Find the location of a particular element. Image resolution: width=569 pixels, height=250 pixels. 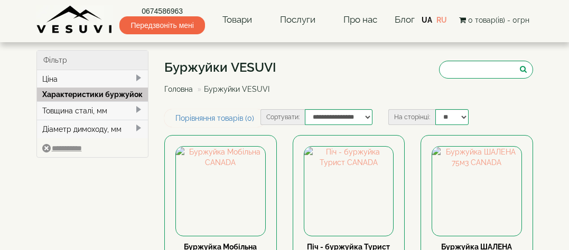

img: Піч - буржуйка Турист CANADA is located at coordinates (349, 191).